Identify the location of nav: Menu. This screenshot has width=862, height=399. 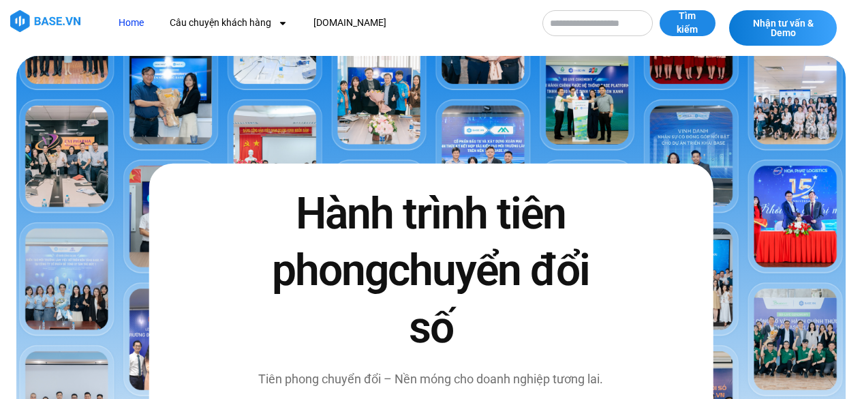
(319, 22).